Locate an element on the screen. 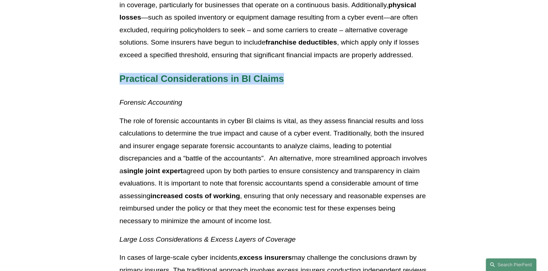  a: Search this site is located at coordinates (511, 265).